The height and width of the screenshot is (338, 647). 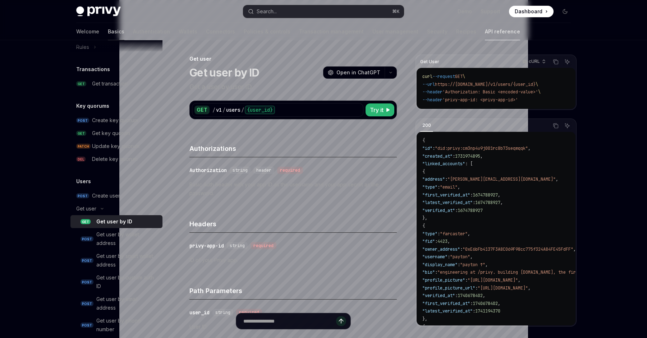 I want to click on p: ID of your Privy app., so click(x=293, y=260).